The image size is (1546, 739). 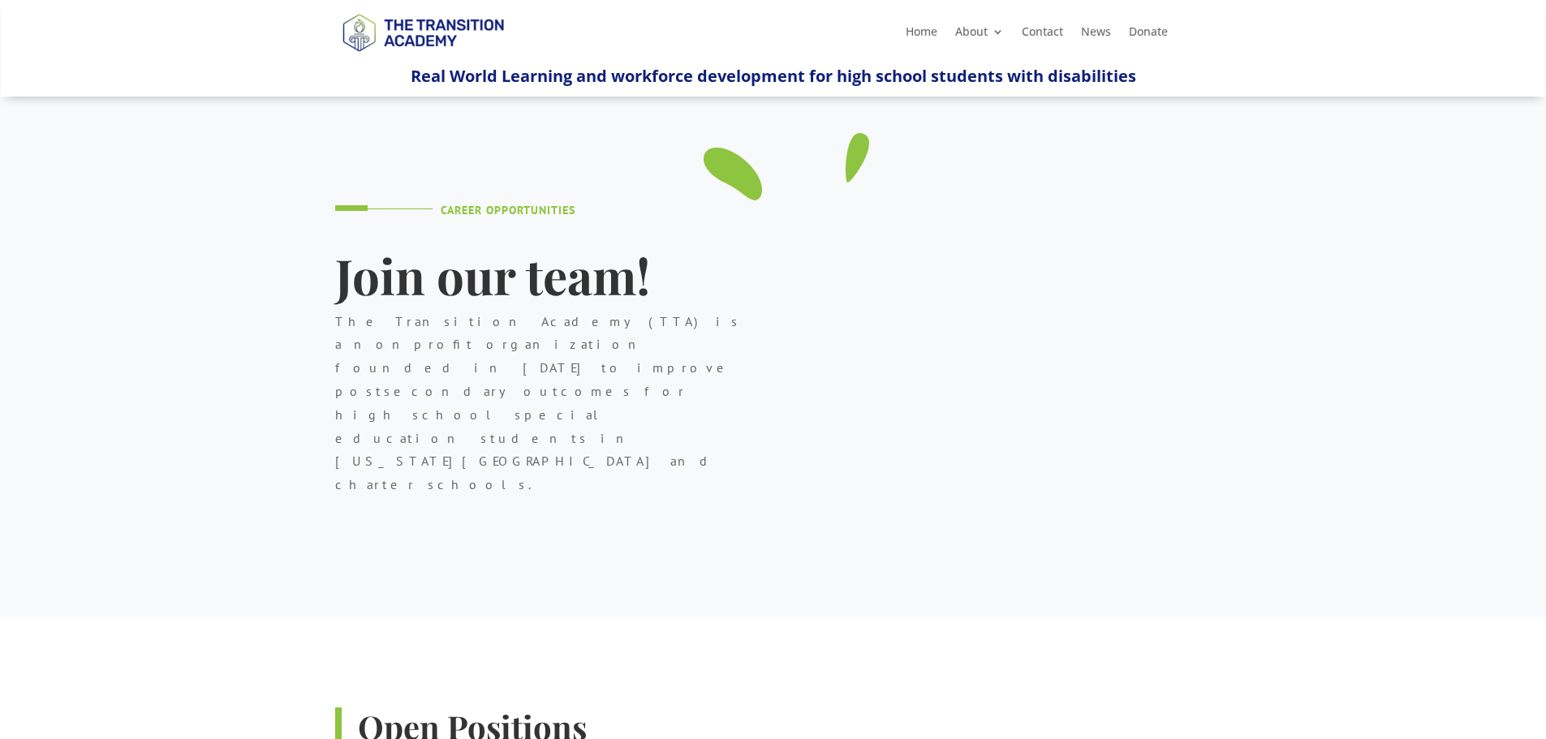 What do you see at coordinates (1042, 35) in the screenshot?
I see `a: Contact` at bounding box center [1042, 35].